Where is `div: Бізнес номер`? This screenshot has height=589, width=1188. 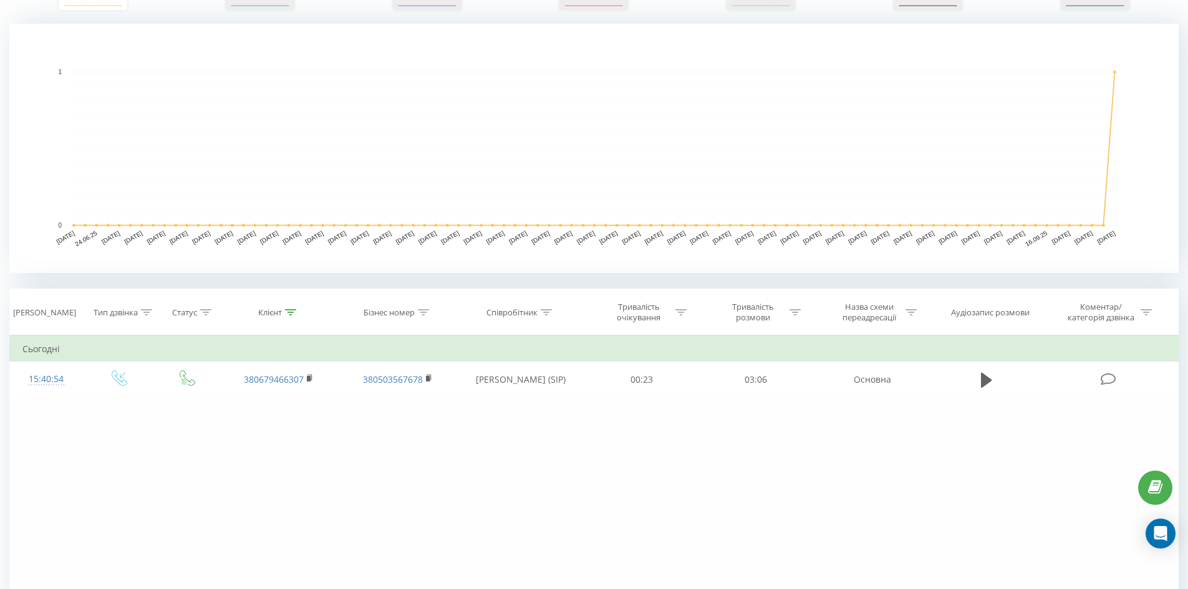 div: Бізнес номер is located at coordinates (389, 312).